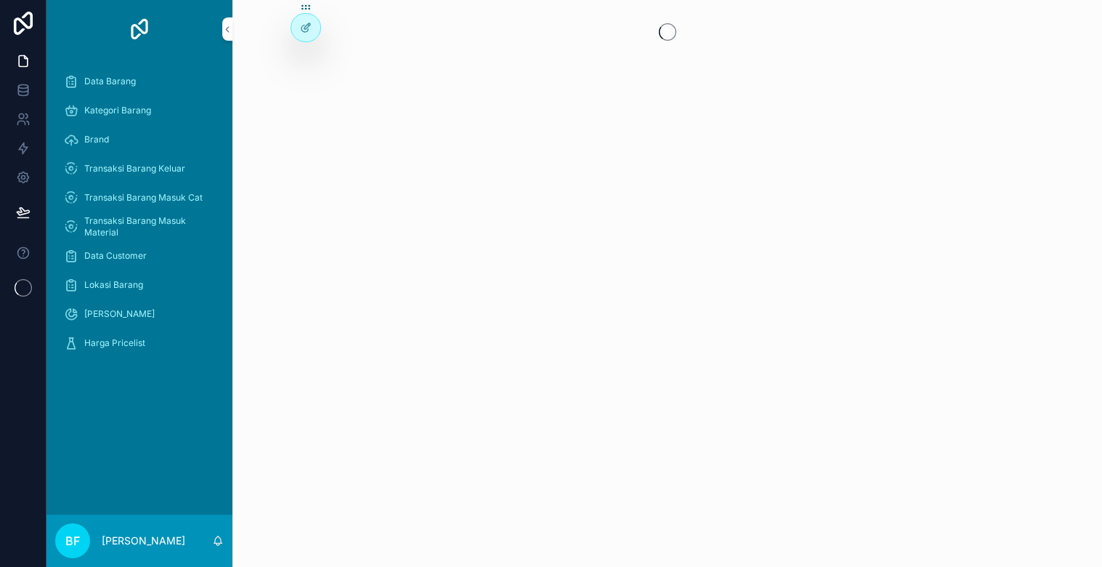  Describe the element at coordinates (139, 285) in the screenshot. I see `a: Lokasi Barang` at that location.